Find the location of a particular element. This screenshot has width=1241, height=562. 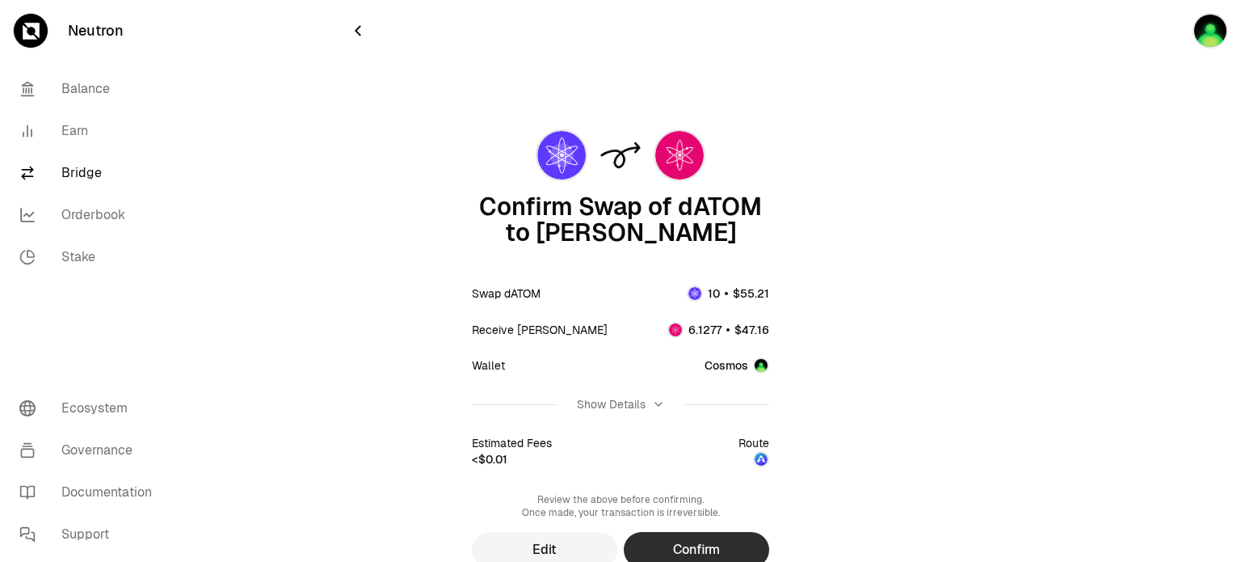

div: Wallet is located at coordinates (488, 365).